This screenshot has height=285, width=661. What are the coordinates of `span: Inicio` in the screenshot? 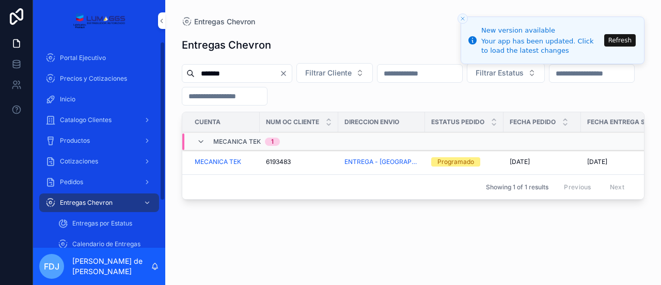 It's located at (68, 99).